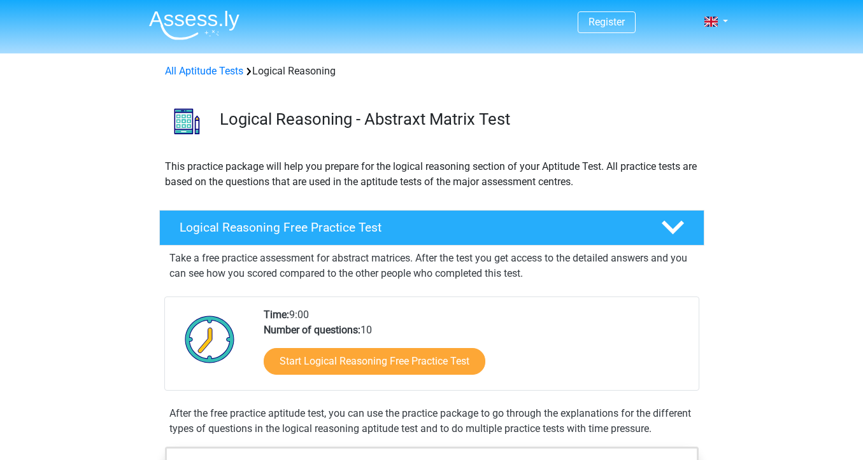 This screenshot has width=863, height=460. Describe the element at coordinates (410, 227) in the screenshot. I see `h4: Logical Reasoning Free Practice Test` at that location.